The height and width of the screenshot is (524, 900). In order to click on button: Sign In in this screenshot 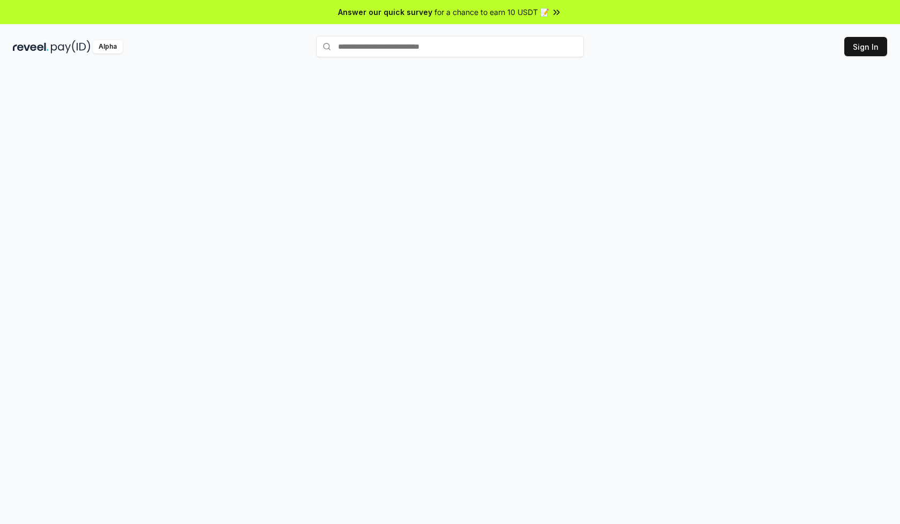, I will do `click(866, 47)`.